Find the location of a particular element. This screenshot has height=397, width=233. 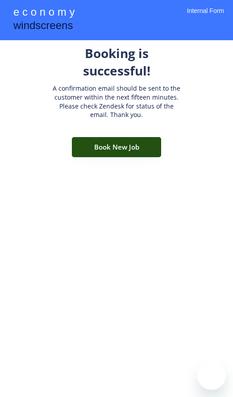

button: Book New Job is located at coordinates (117, 147).